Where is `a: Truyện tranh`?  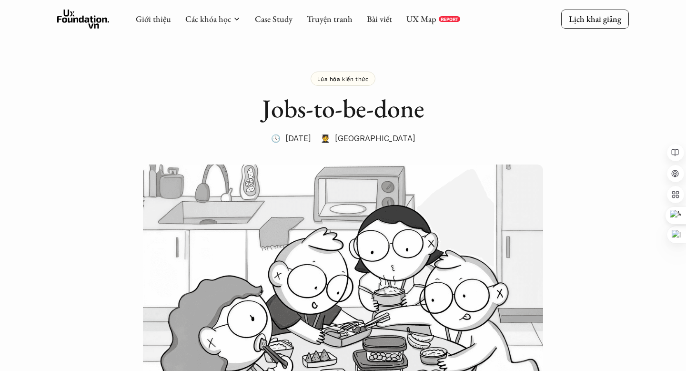 a: Truyện tranh is located at coordinates (330, 19).